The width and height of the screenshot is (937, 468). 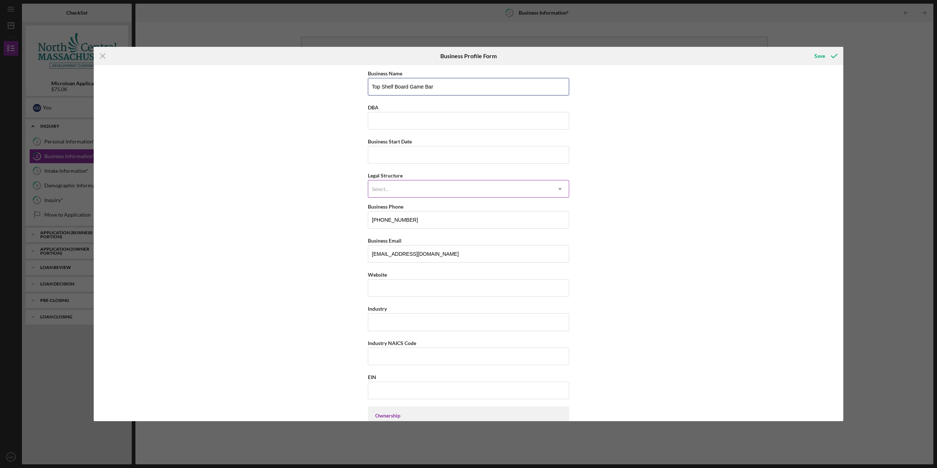 What do you see at coordinates (372, 377) in the screenshot?
I see `label: EIN` at bounding box center [372, 377].